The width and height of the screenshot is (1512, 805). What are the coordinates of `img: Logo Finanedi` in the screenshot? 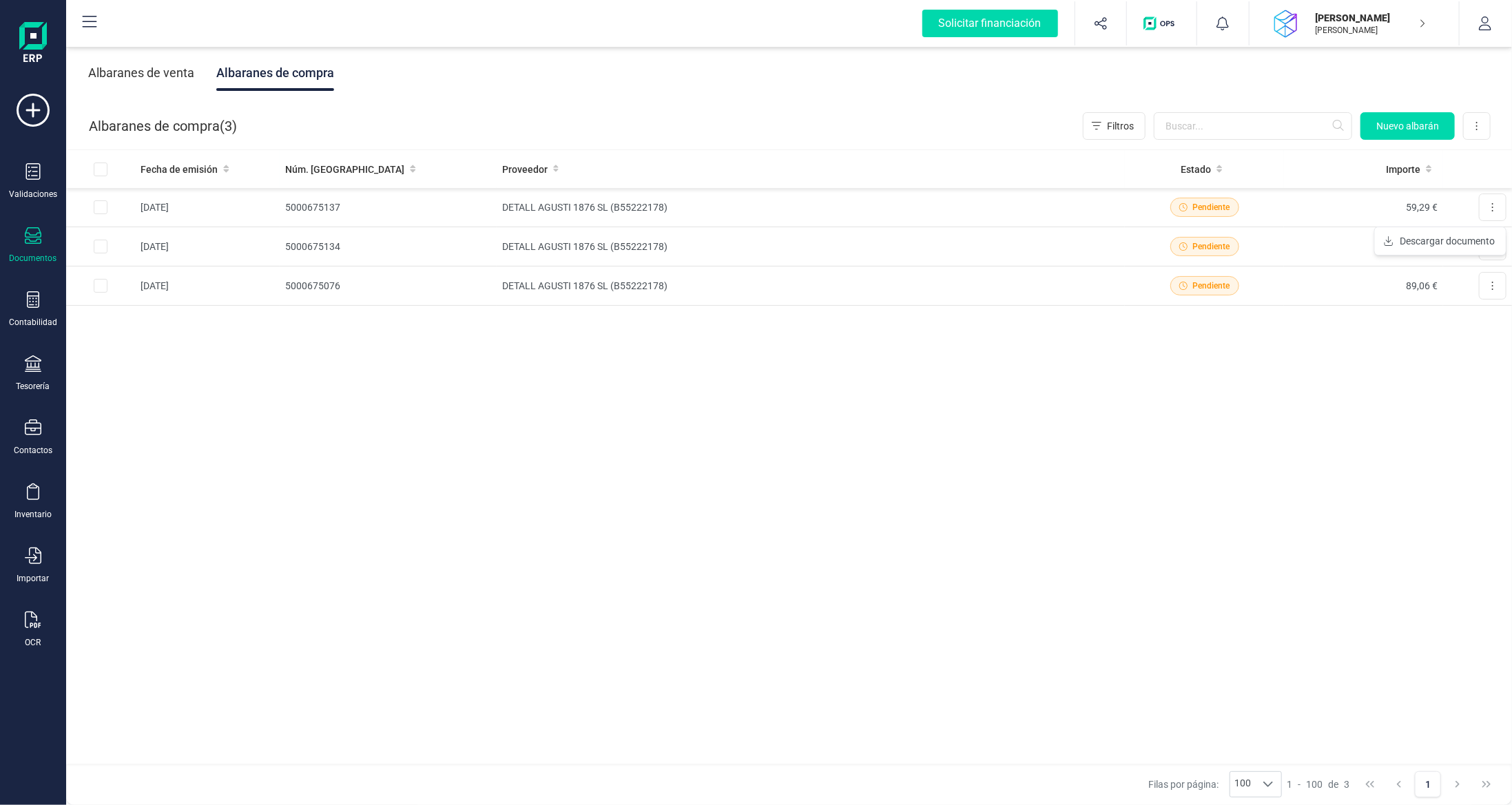 It's located at (33, 44).